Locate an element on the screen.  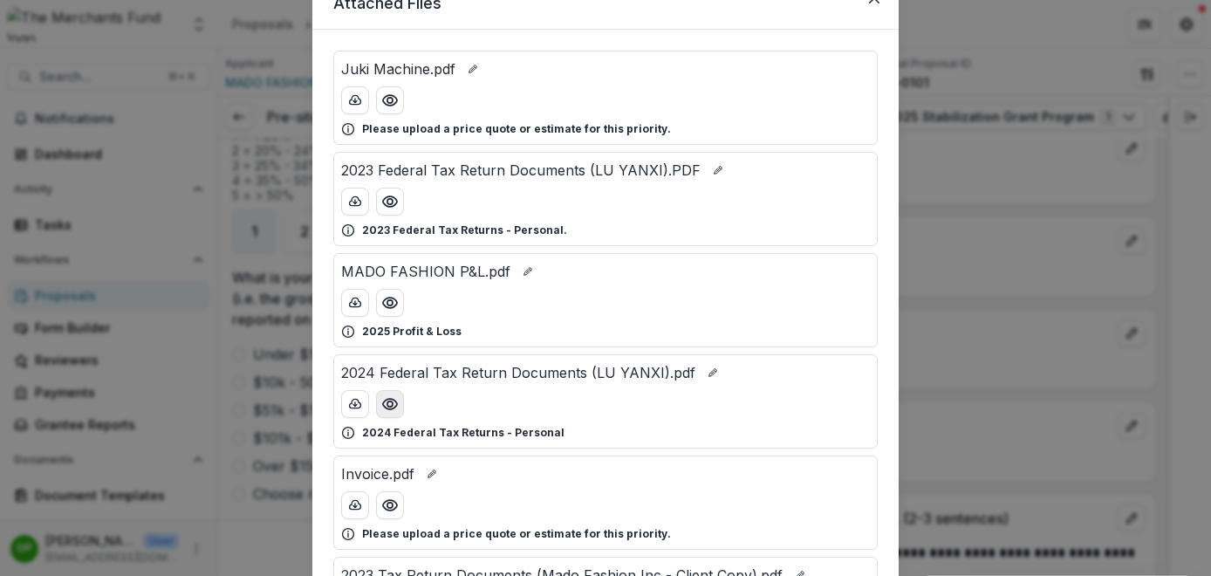
p: 2024 Federal Tax Return Documents (LU YANXI).pdf is located at coordinates (518, 372).